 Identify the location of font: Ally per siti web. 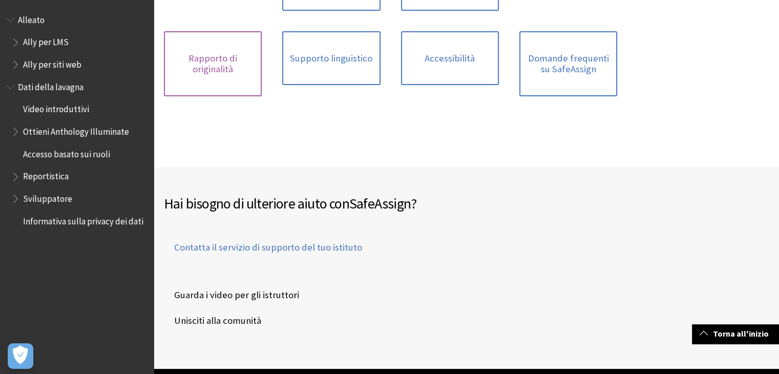
(52, 65).